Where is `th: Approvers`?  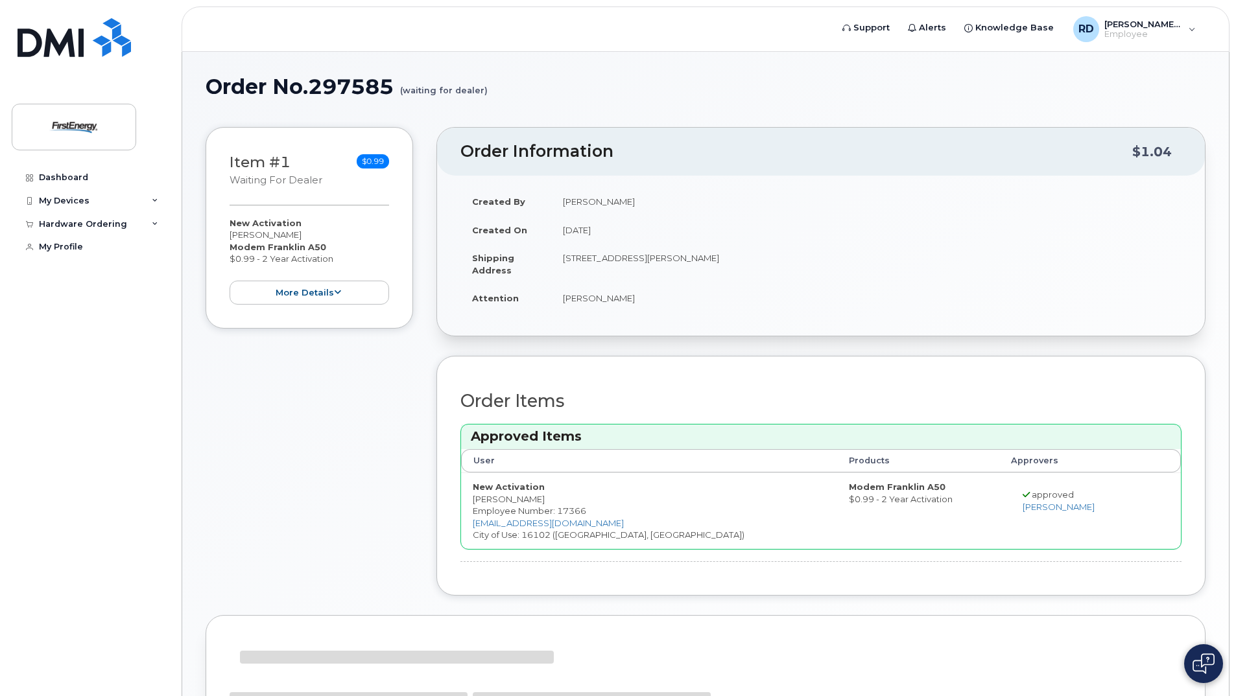
th: Approvers is located at coordinates (1074, 461).